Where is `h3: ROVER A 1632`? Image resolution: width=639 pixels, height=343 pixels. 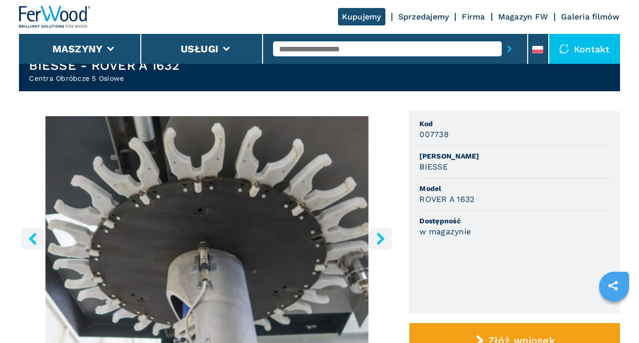
h3: ROVER A 1632 is located at coordinates (447, 199).